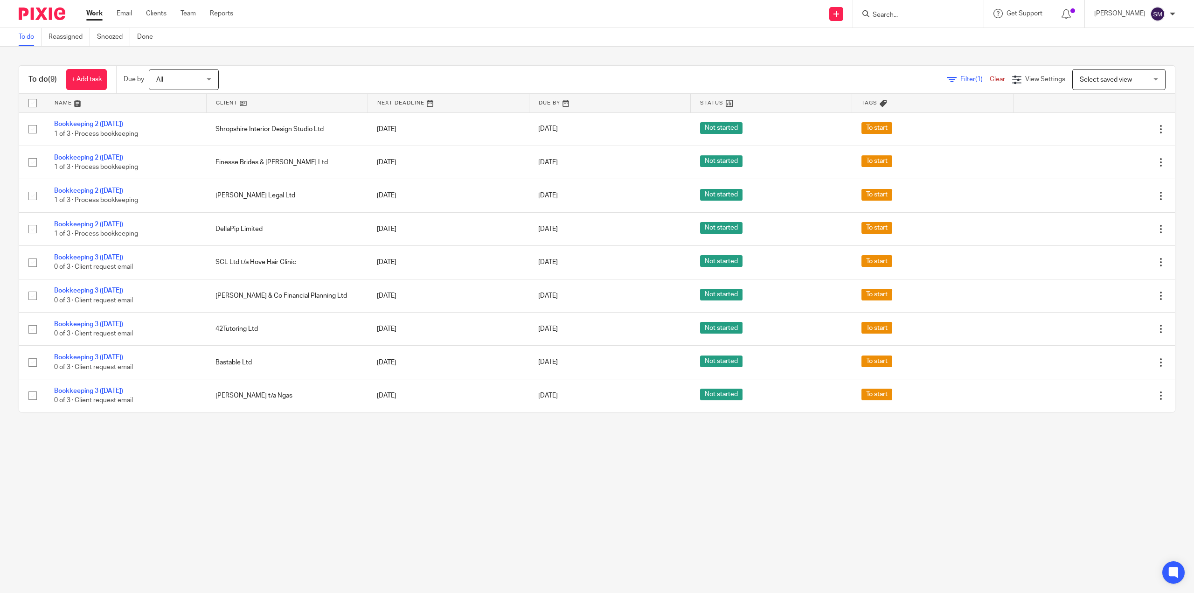  Describe the element at coordinates (1045, 79) in the screenshot. I see `span: View Settings` at that location.